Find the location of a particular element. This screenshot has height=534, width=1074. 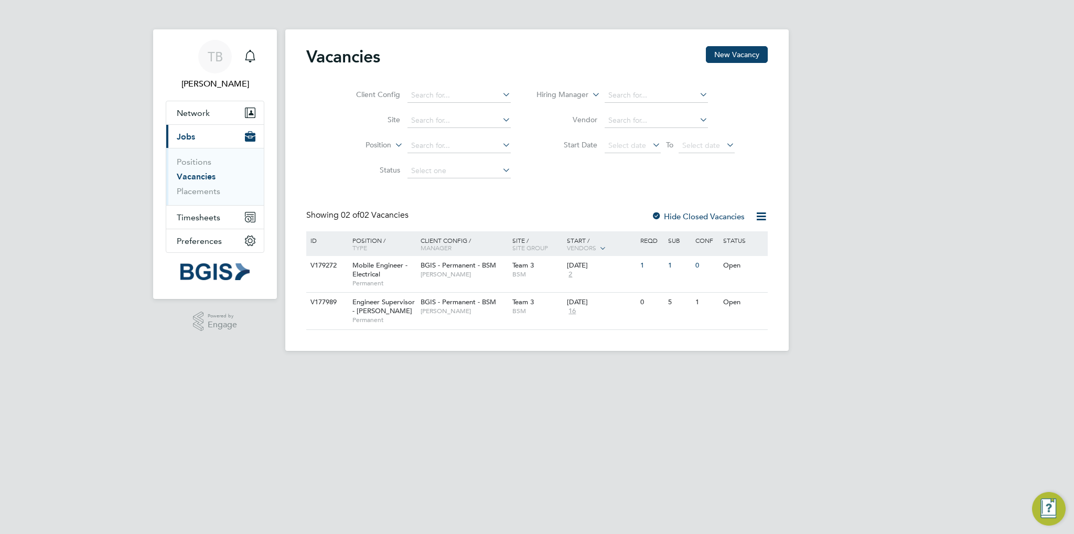

input: Select one is located at coordinates (459, 171).